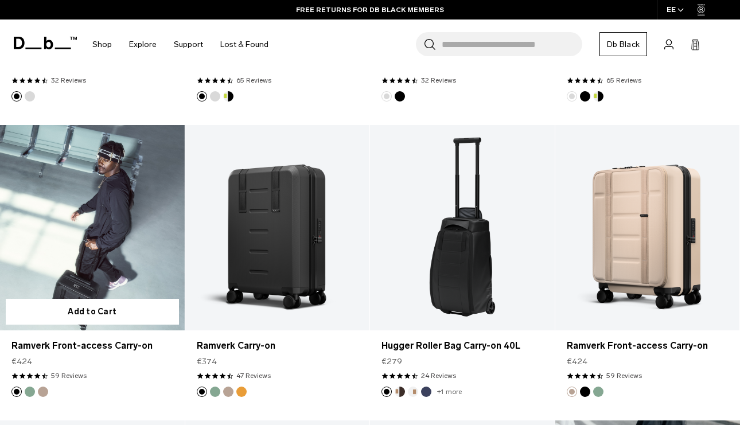  Describe the element at coordinates (180, 44) in the screenshot. I see `nav: Main Navigation` at that location.